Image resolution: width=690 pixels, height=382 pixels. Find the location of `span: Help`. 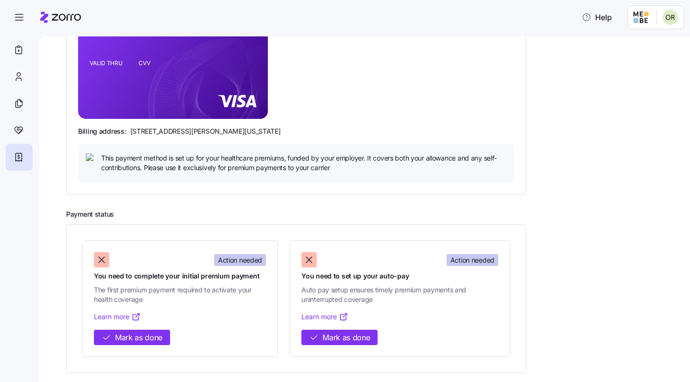

span: Help is located at coordinates (596, 17).